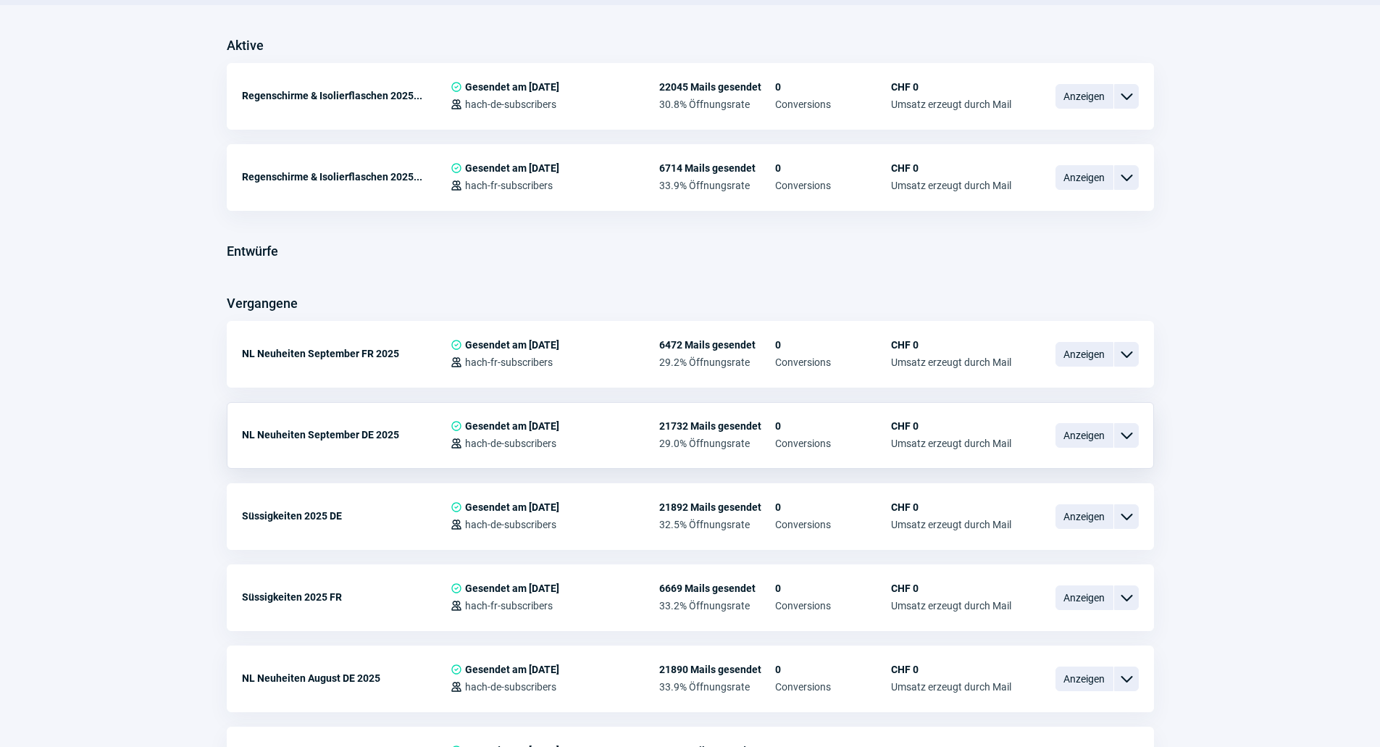 This screenshot has height=747, width=1380. What do you see at coordinates (346, 516) in the screenshot?
I see `div: Süssigkeiten 2025 DE` at bounding box center [346, 516].